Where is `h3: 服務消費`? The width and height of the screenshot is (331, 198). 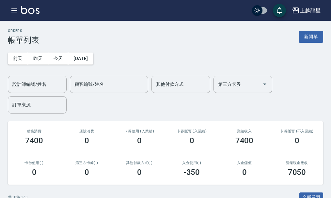 h3: 服務消費 is located at coordinates (34, 131).